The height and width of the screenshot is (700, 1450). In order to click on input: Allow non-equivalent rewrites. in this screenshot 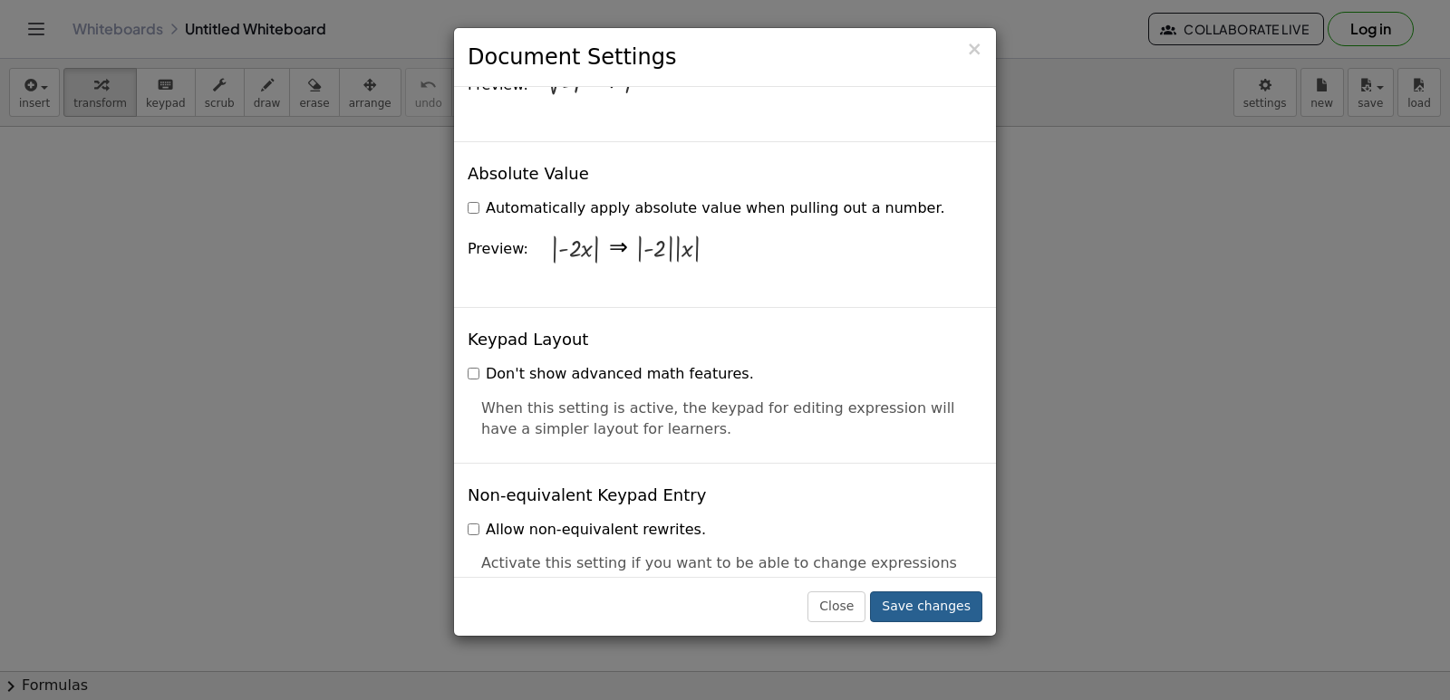, I will do `click(473, 529)`.